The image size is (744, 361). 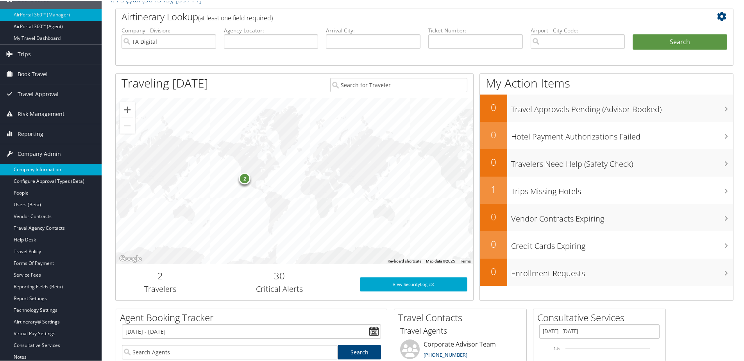 I want to click on label: Company - Division:, so click(x=169, y=30).